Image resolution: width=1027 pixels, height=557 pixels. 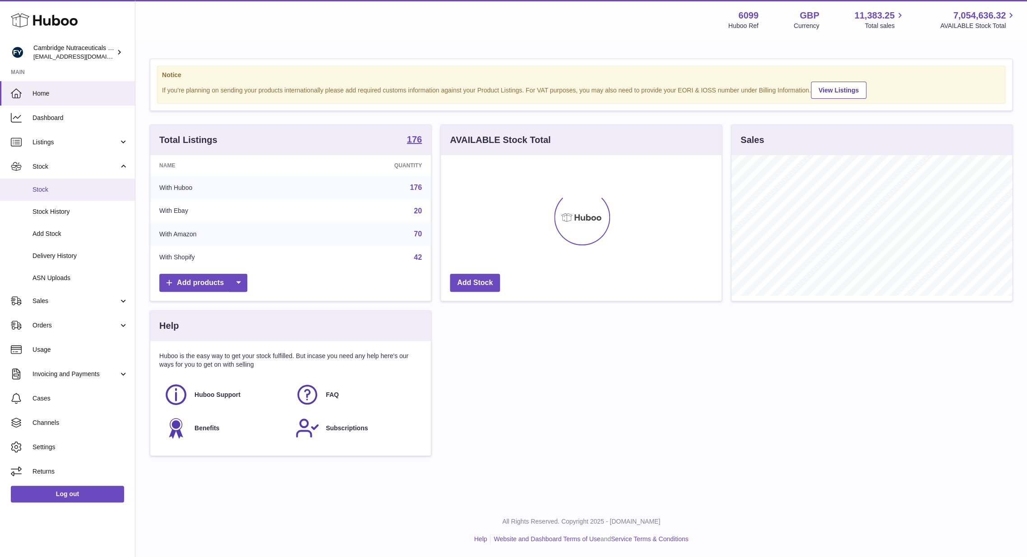 What do you see at coordinates (67, 494) in the screenshot?
I see `a: Log out` at bounding box center [67, 494].